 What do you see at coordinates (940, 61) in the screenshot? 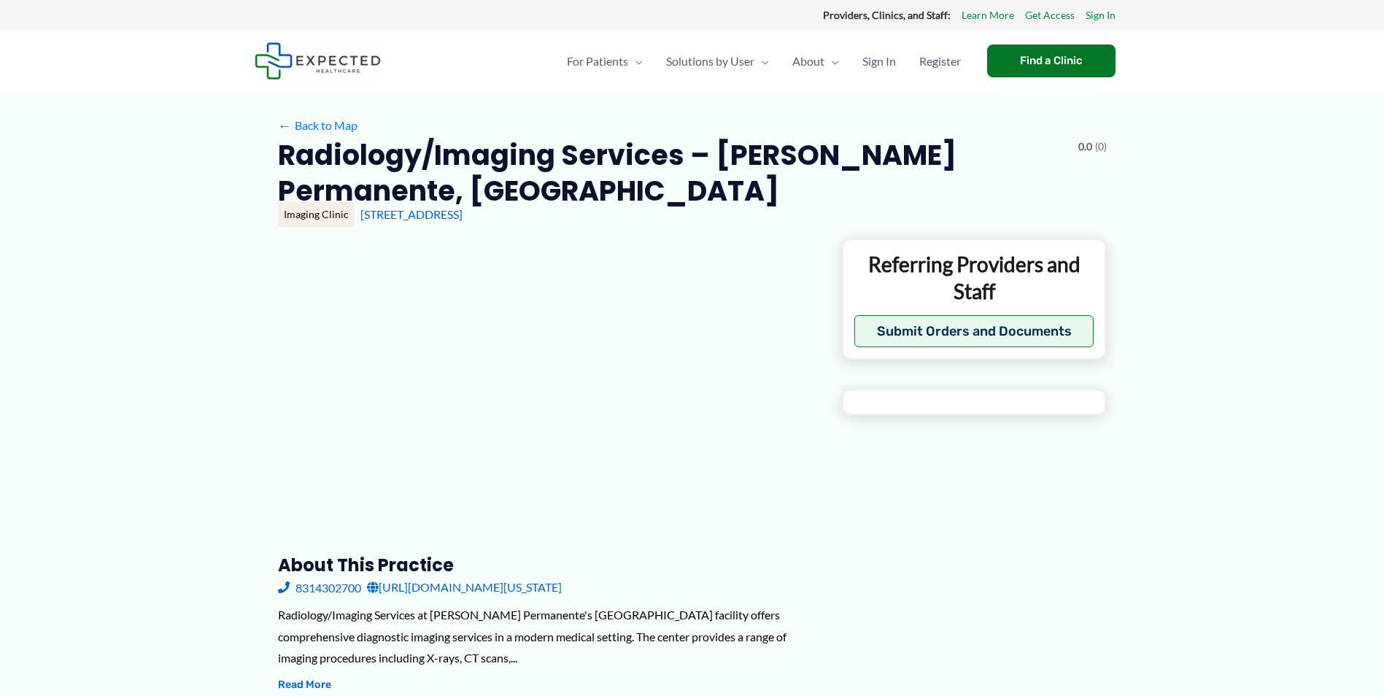
I see `a: Register` at bounding box center [940, 61].